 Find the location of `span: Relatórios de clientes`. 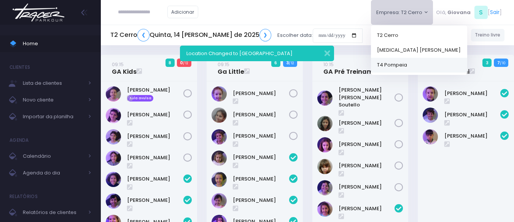

span: Relatórios de clientes is located at coordinates (53, 213).